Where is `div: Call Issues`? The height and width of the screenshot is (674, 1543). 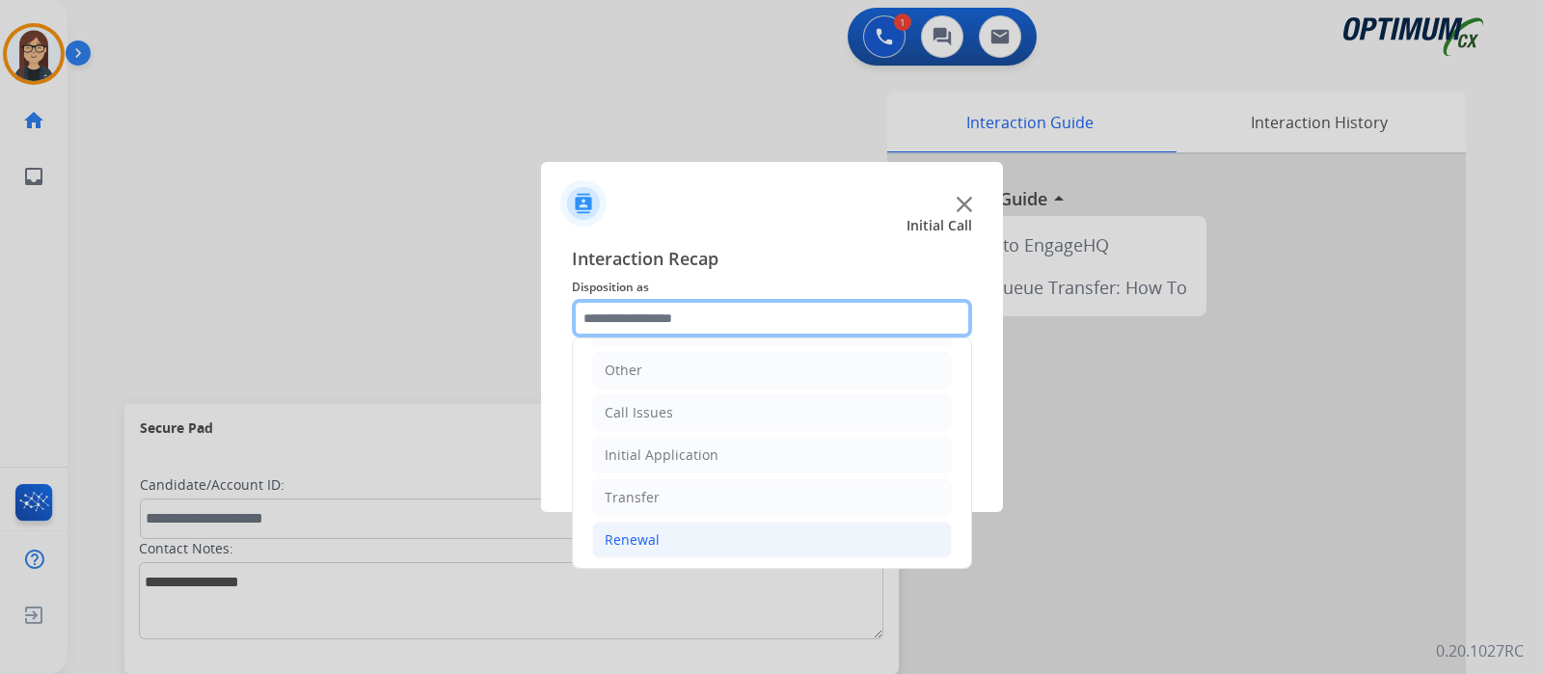
div: Call Issues is located at coordinates (638, 413).